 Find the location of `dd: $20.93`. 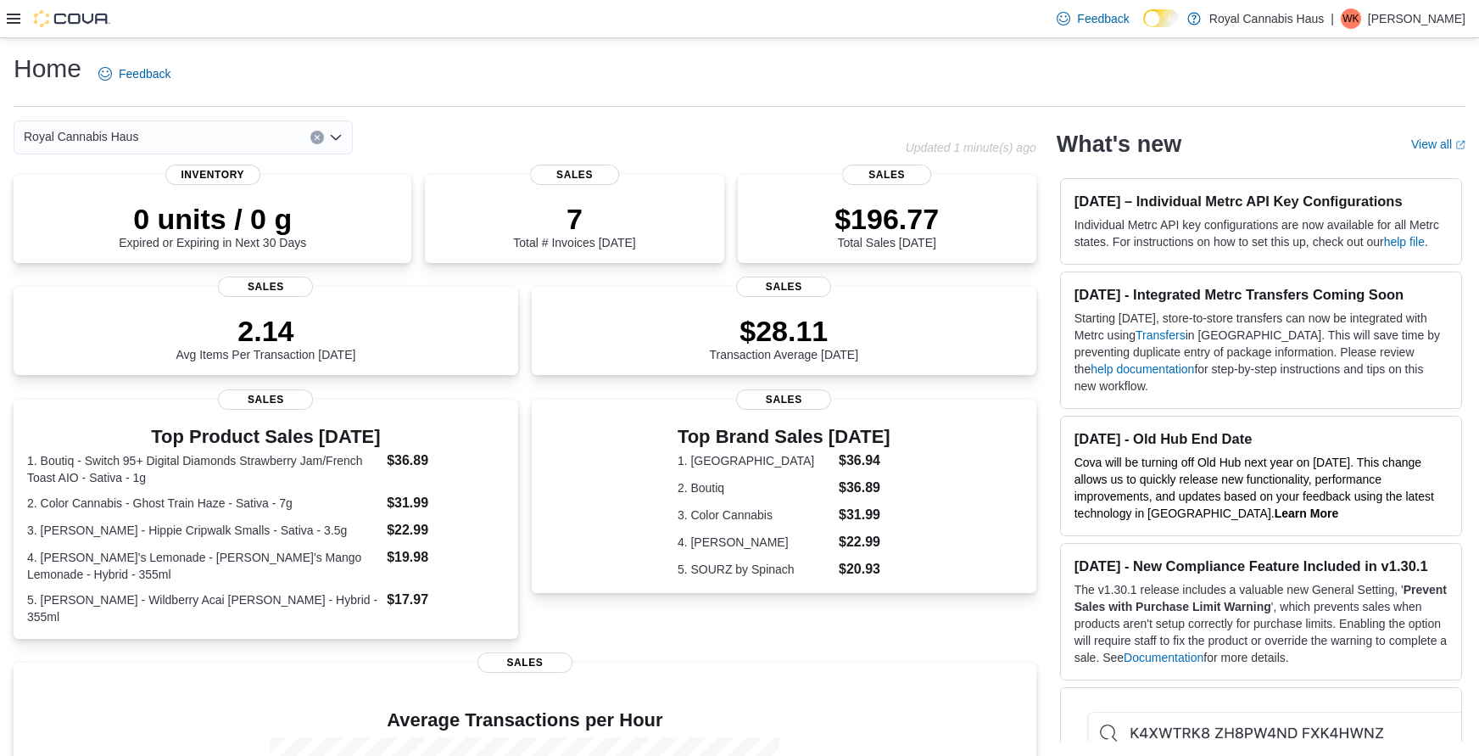

dd: $20.93 is located at coordinates (864, 569).